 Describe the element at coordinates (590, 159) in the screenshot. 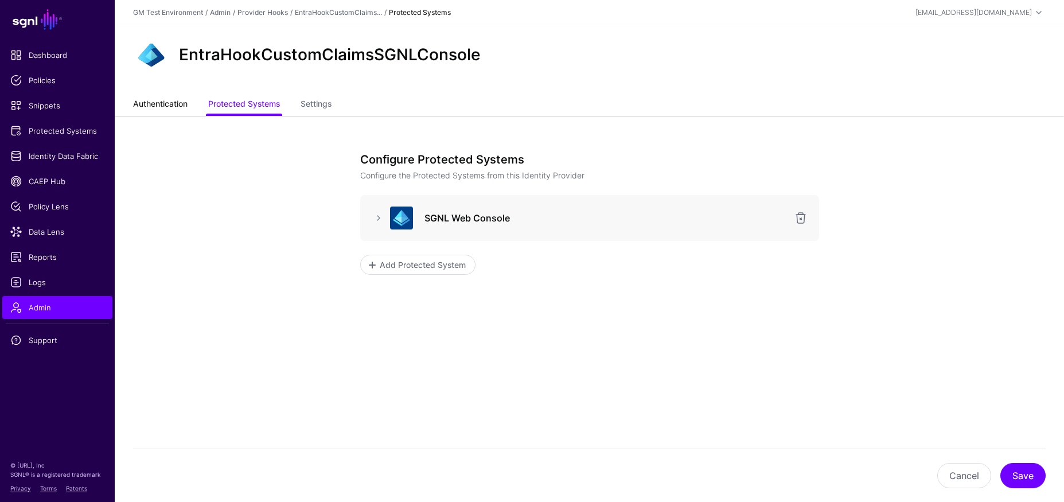

I see `h3: Configure Protected Systems` at that location.